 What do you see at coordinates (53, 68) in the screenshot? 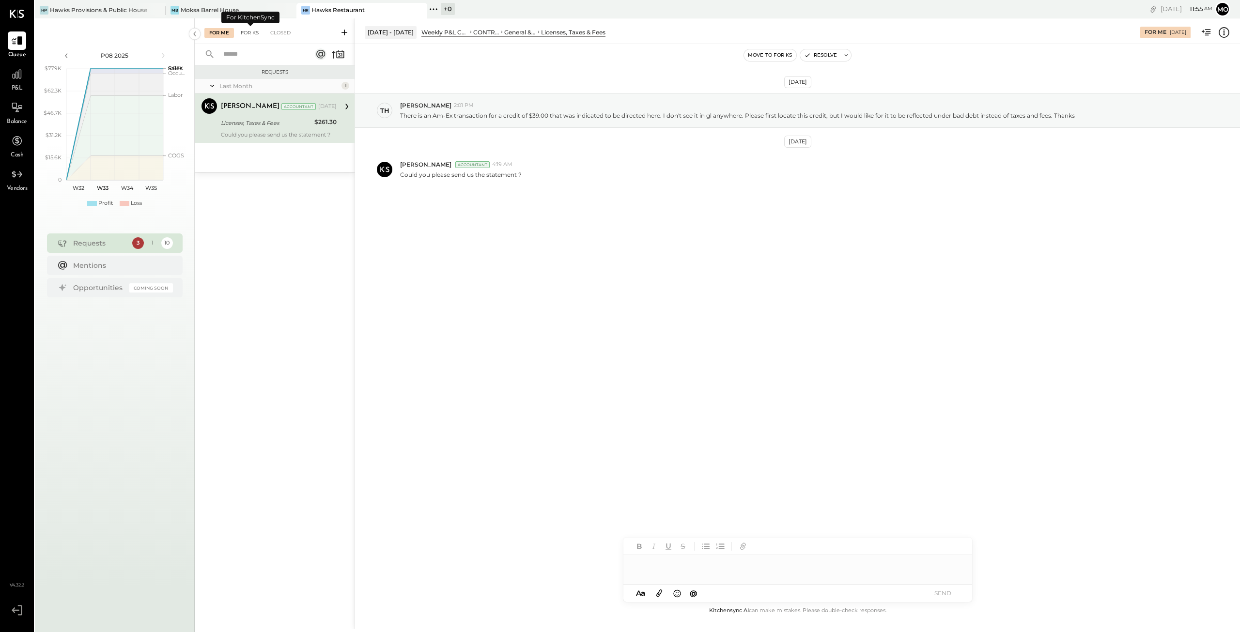
I see `text: $77.9K` at bounding box center [53, 68].